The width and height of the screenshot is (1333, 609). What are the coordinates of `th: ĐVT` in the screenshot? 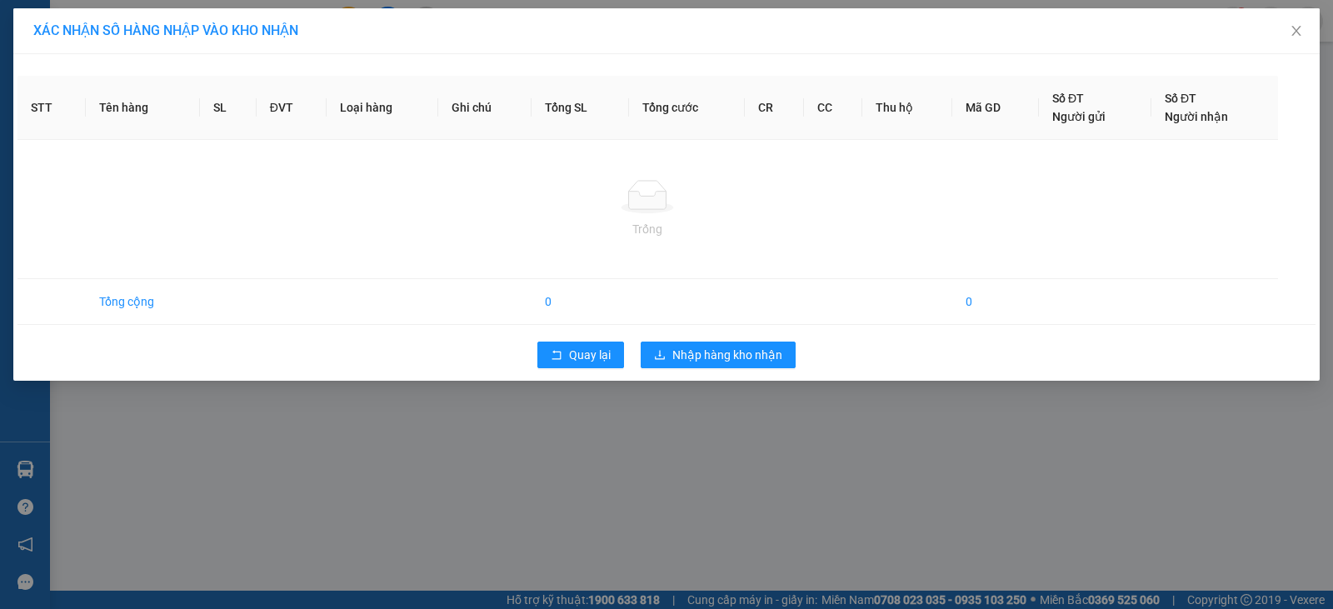 It's located at (292, 107).